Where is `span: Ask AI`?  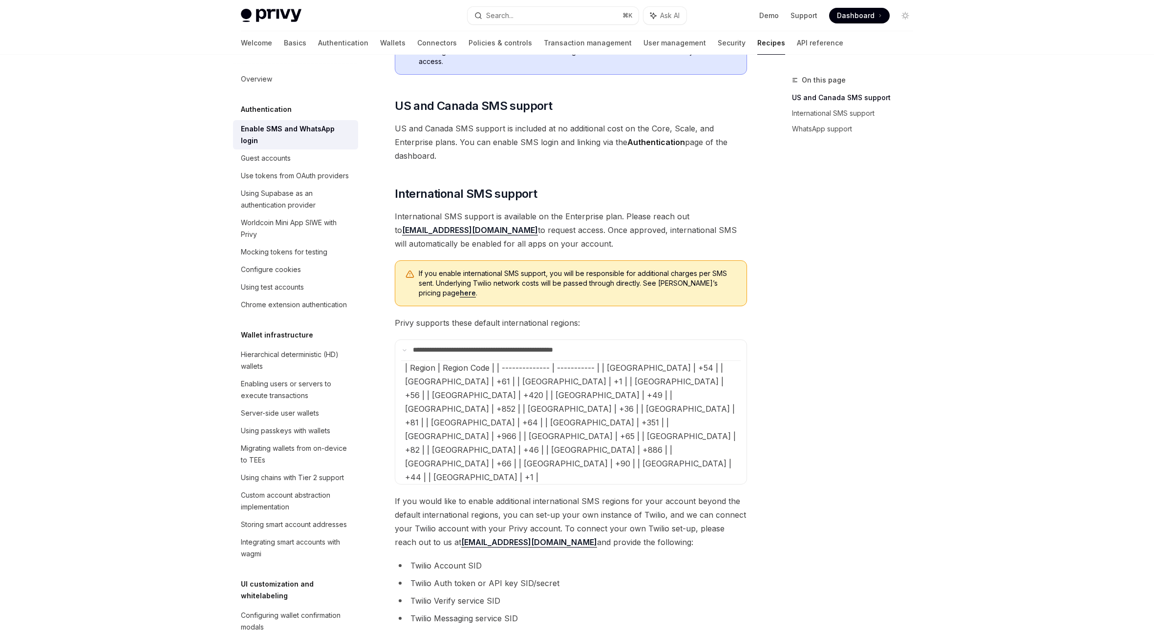 span: Ask AI is located at coordinates (670, 16).